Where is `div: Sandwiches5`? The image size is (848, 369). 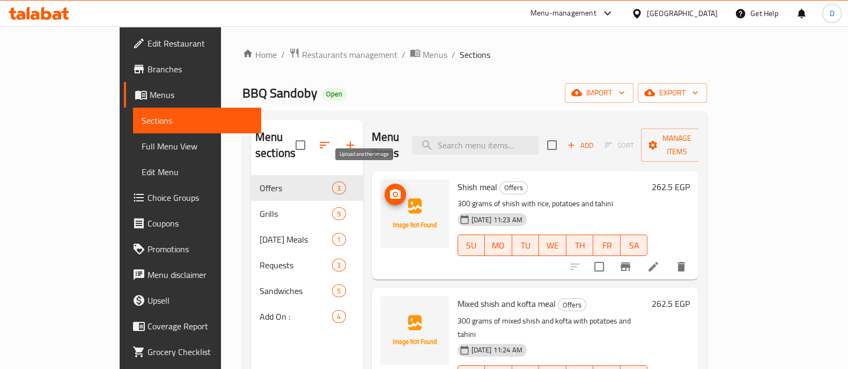 div: Sandwiches5 is located at coordinates (307, 291).